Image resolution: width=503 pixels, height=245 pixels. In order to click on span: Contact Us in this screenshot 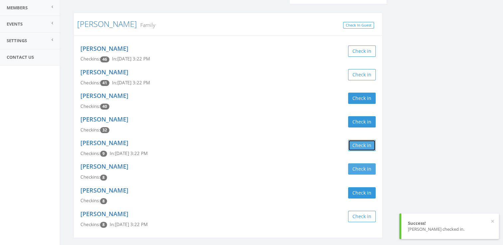, I will do `click(20, 57)`.